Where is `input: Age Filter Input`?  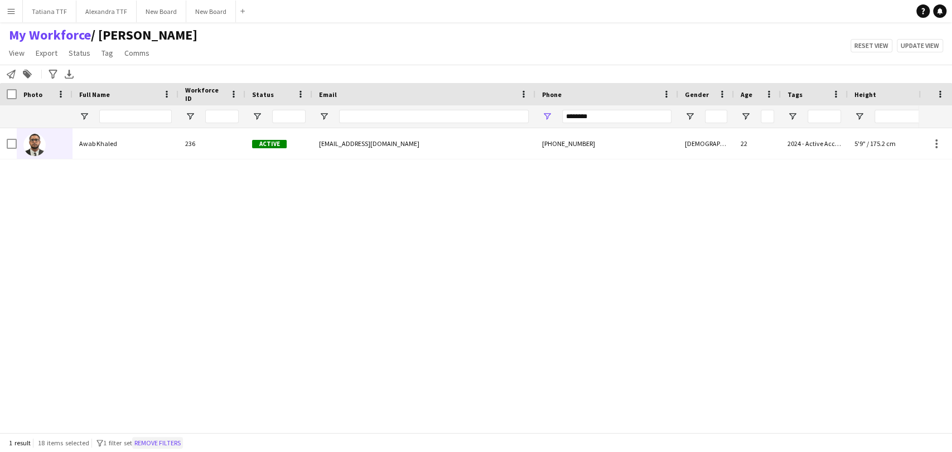
input: Age Filter Input is located at coordinates (768, 117).